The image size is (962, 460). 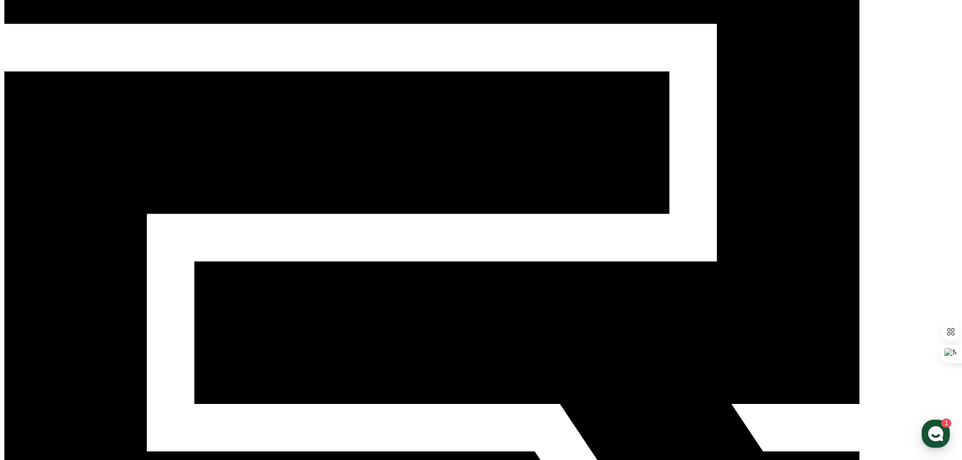 I want to click on span: 1, so click(x=104, y=324).